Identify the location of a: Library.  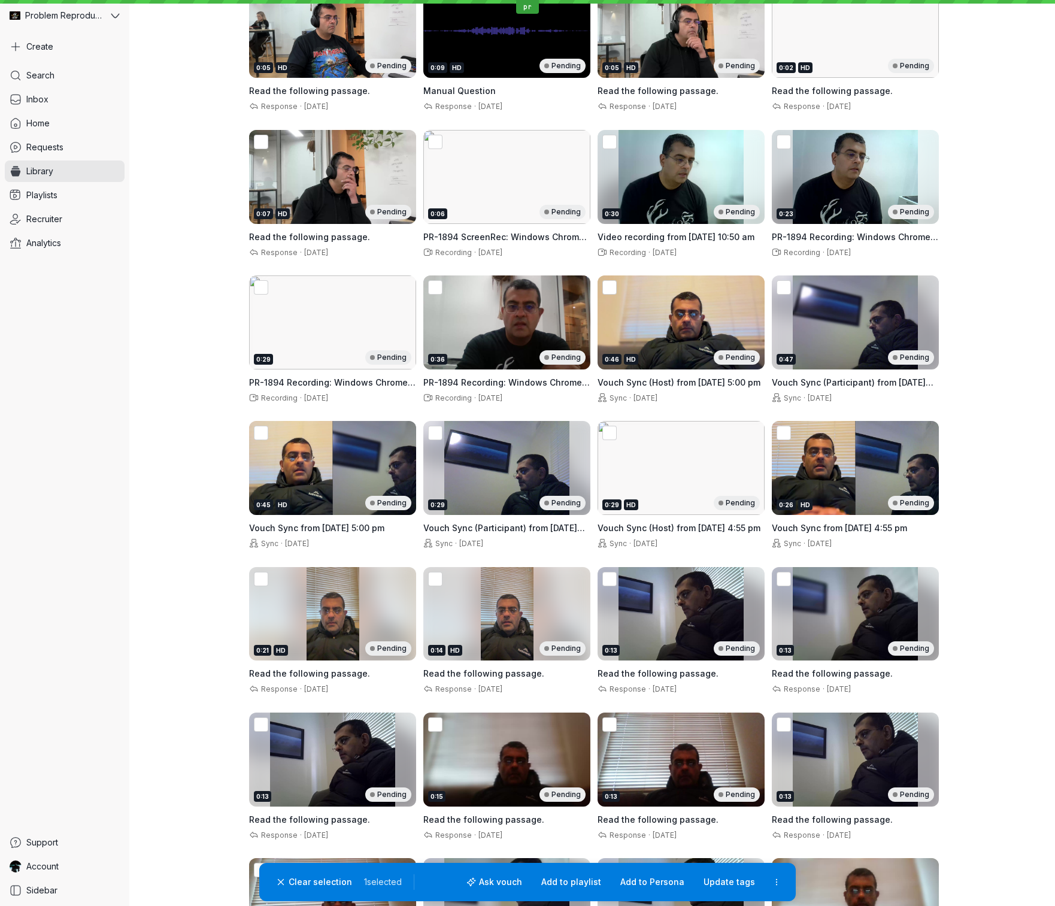
(65, 171).